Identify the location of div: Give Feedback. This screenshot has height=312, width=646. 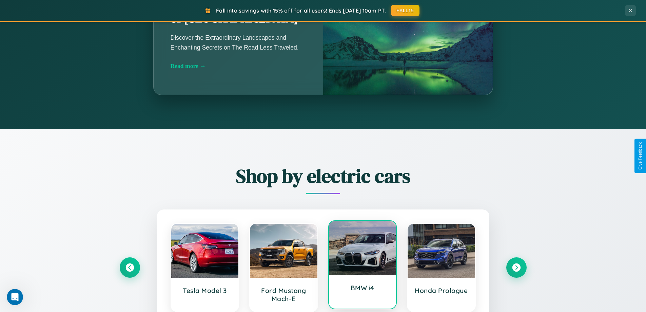
(640, 156).